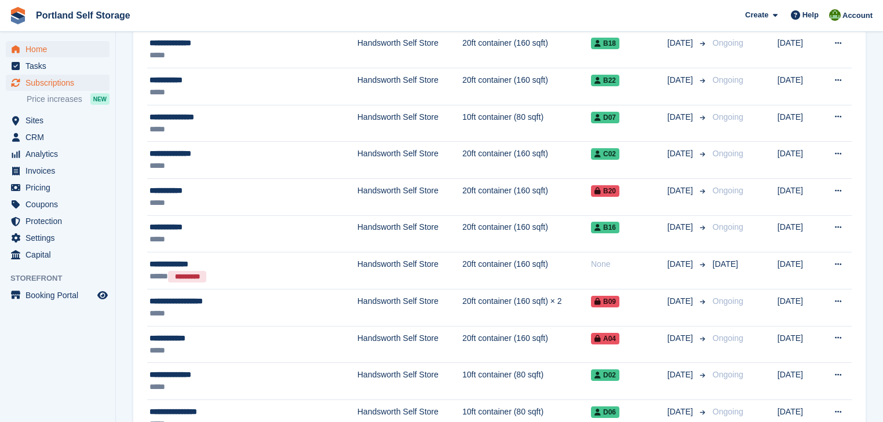  I want to click on span: Analytics, so click(60, 154).